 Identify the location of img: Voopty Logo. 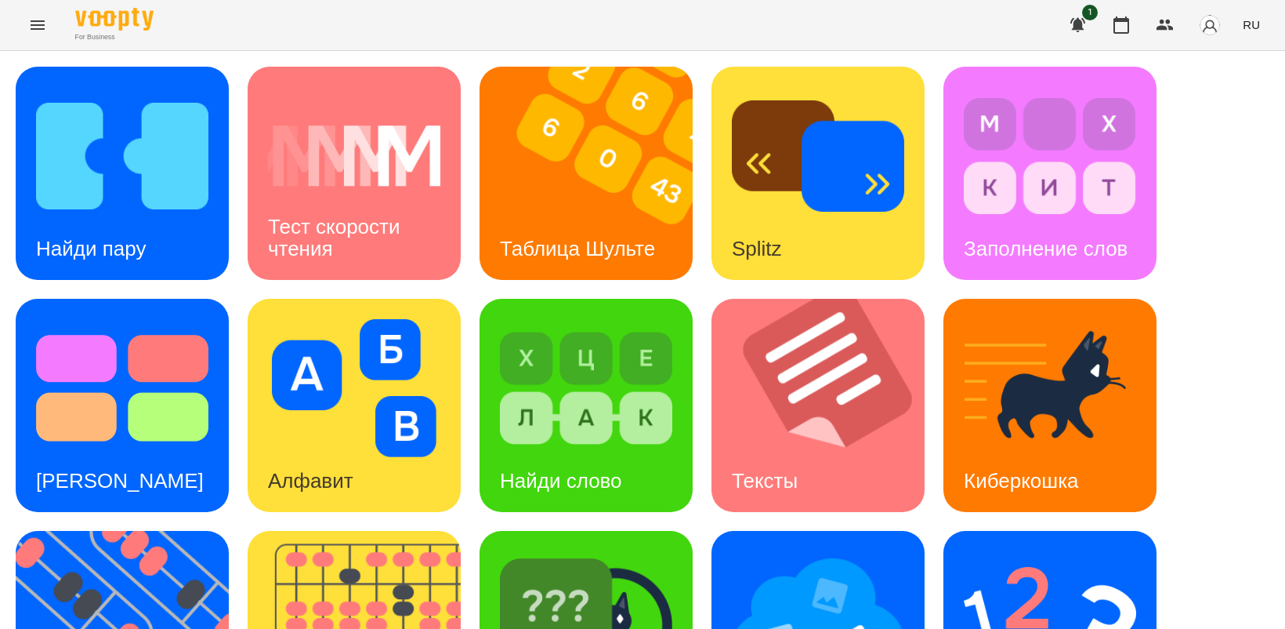
(114, 19).